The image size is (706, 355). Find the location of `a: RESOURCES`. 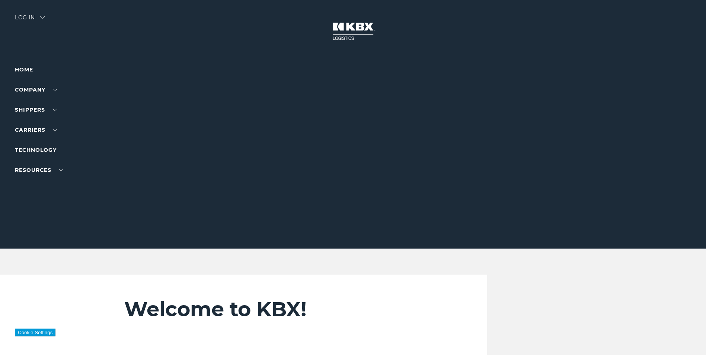

a: RESOURCES is located at coordinates (39, 170).